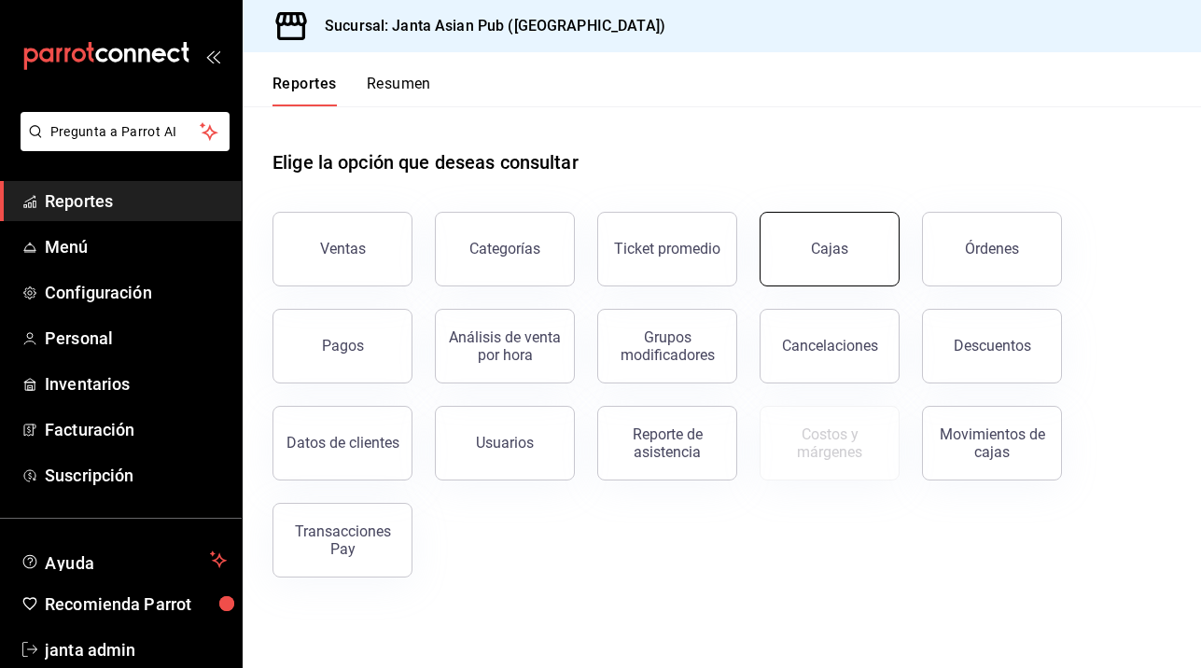  I want to click on button: Resumen, so click(398, 90).